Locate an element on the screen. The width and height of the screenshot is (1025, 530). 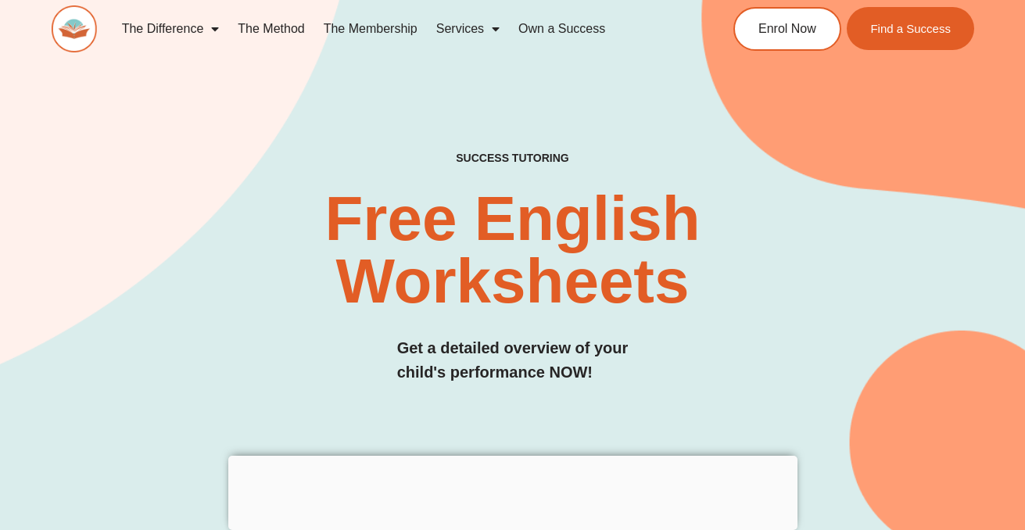
a: The Method is located at coordinates (271, 29).